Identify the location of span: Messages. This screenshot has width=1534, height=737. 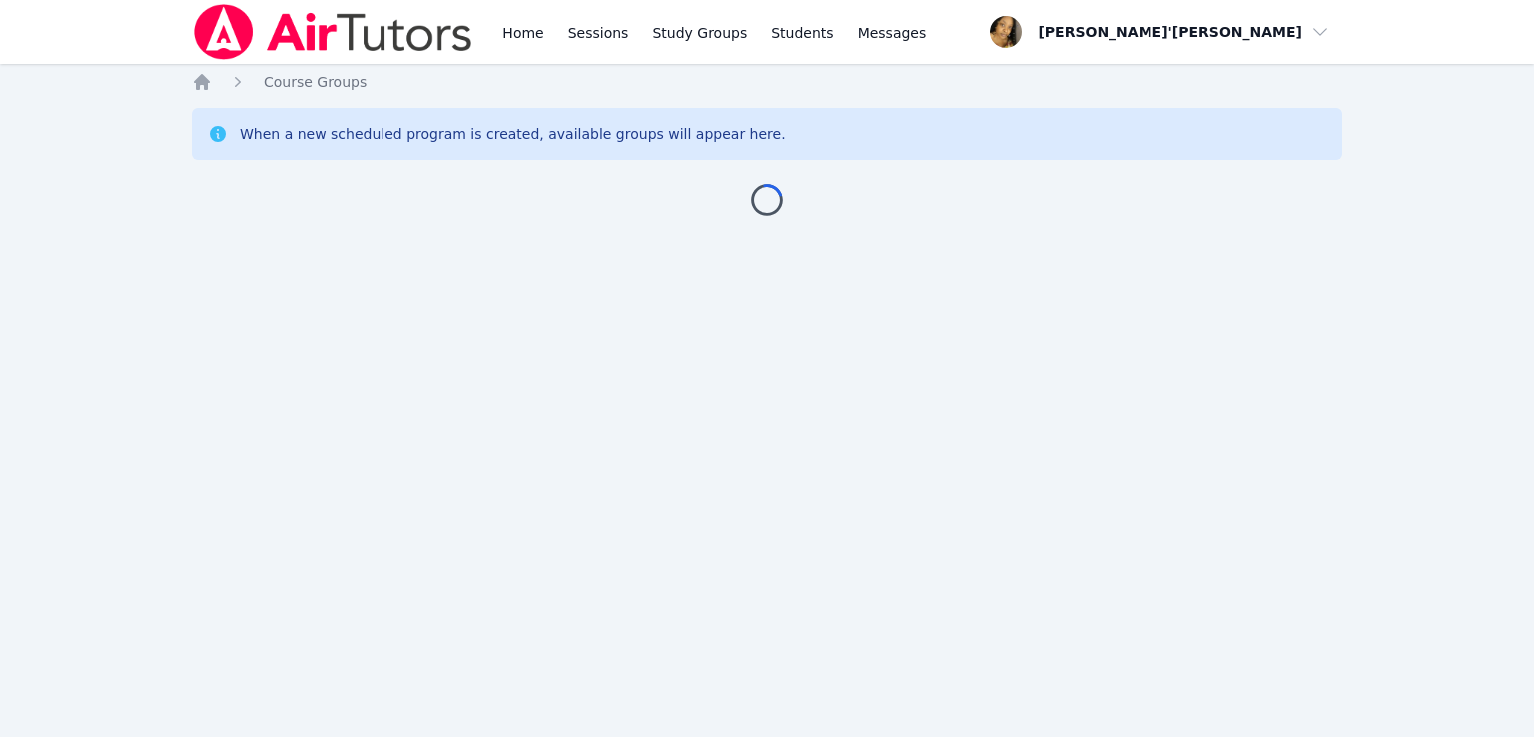
(892, 33).